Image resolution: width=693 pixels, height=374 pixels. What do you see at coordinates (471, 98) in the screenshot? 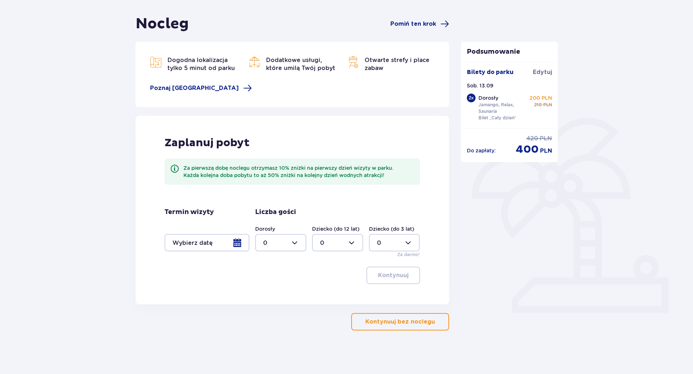
I see `div: 2 x` at bounding box center [471, 98].